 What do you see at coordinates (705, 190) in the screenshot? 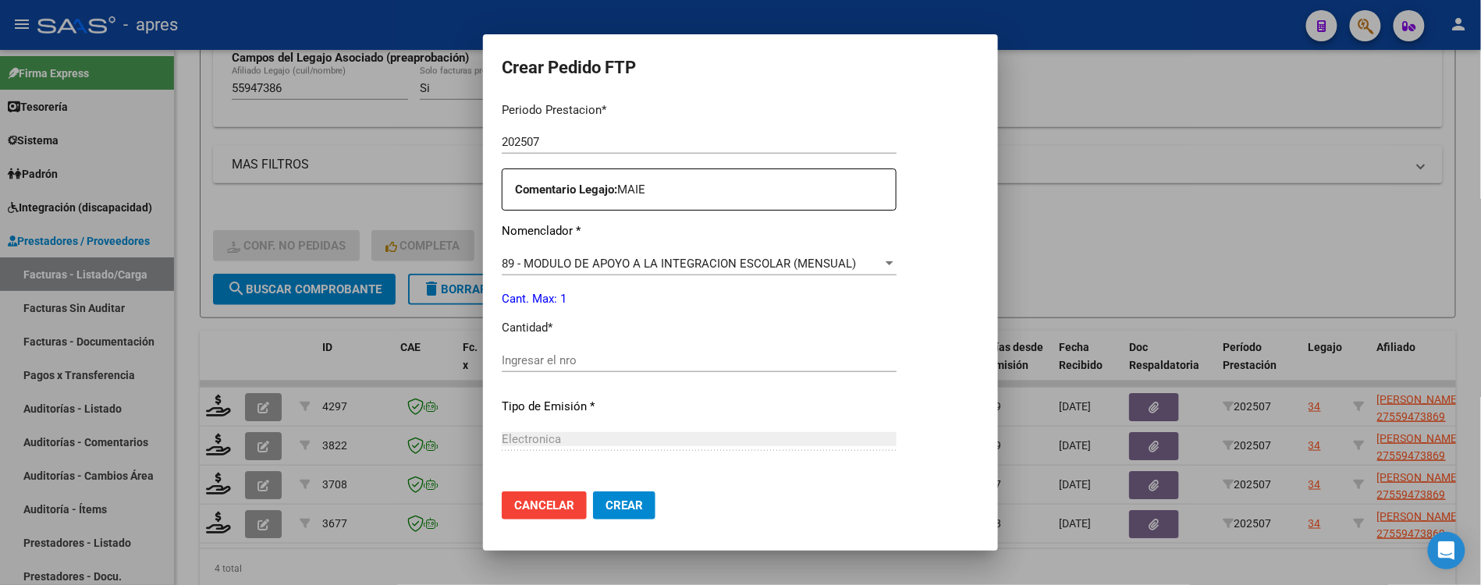
I see `p: MAIE` at bounding box center [705, 190].